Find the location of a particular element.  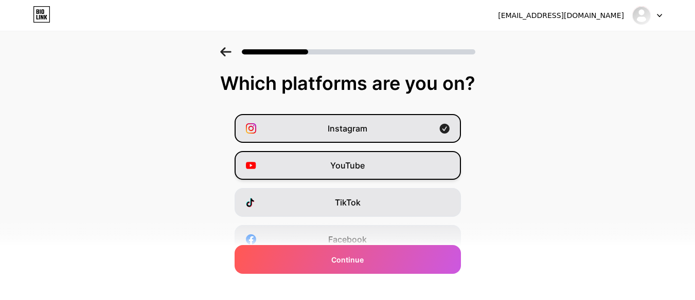

span: Twitter/X is located at coordinates (347, 277).